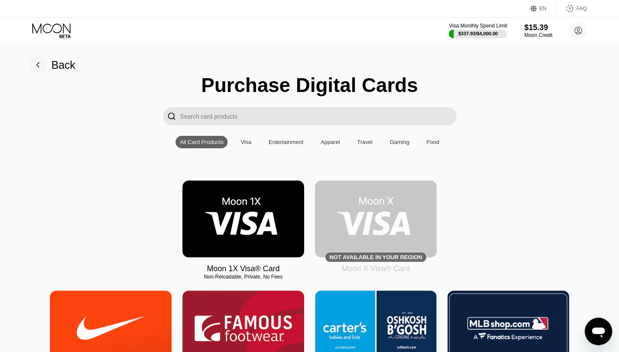 This screenshot has height=352, width=619. What do you see at coordinates (538, 31) in the screenshot?
I see `div: $15.39Moon Credit` at bounding box center [538, 31].